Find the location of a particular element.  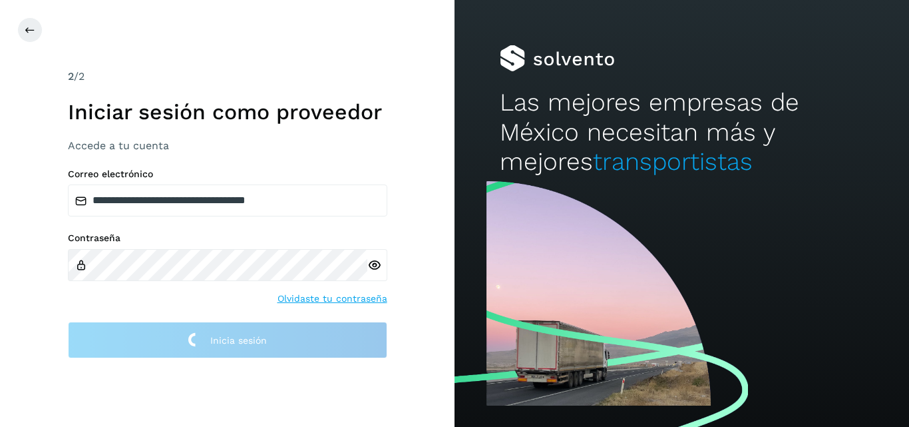

div: /2 is located at coordinates (228, 77).